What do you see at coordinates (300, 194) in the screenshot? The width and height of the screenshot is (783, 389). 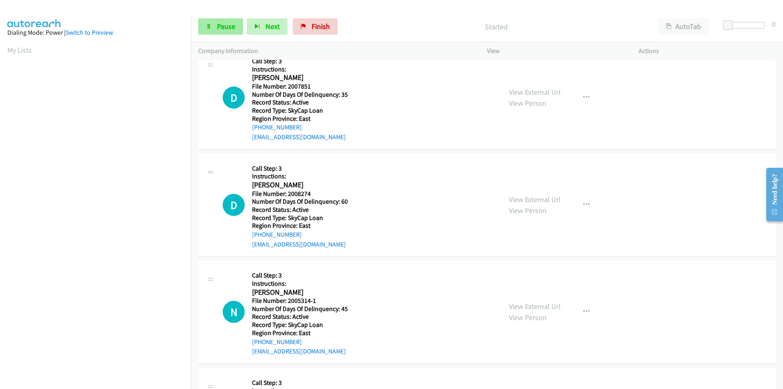 I see `h5: File Number: 2008274` at bounding box center [300, 194].